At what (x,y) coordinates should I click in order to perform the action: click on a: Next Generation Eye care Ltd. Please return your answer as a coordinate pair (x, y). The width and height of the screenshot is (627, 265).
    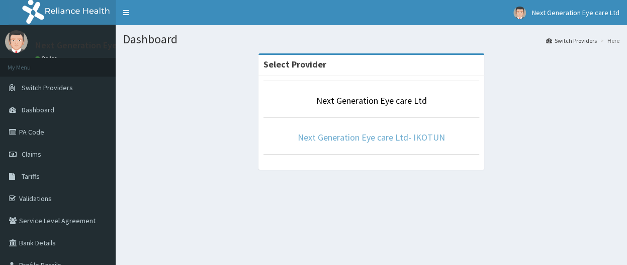
    Looking at the image, I should click on (372, 100).